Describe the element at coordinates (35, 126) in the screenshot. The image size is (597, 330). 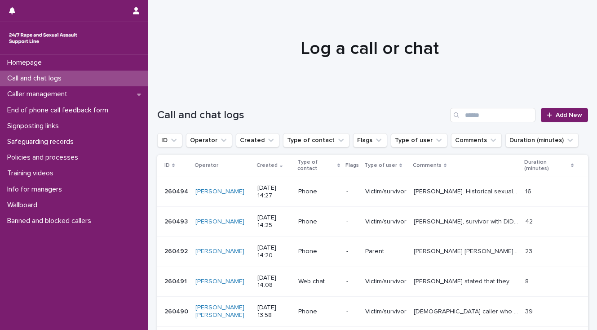
I see `p: Signposting links` at that location.